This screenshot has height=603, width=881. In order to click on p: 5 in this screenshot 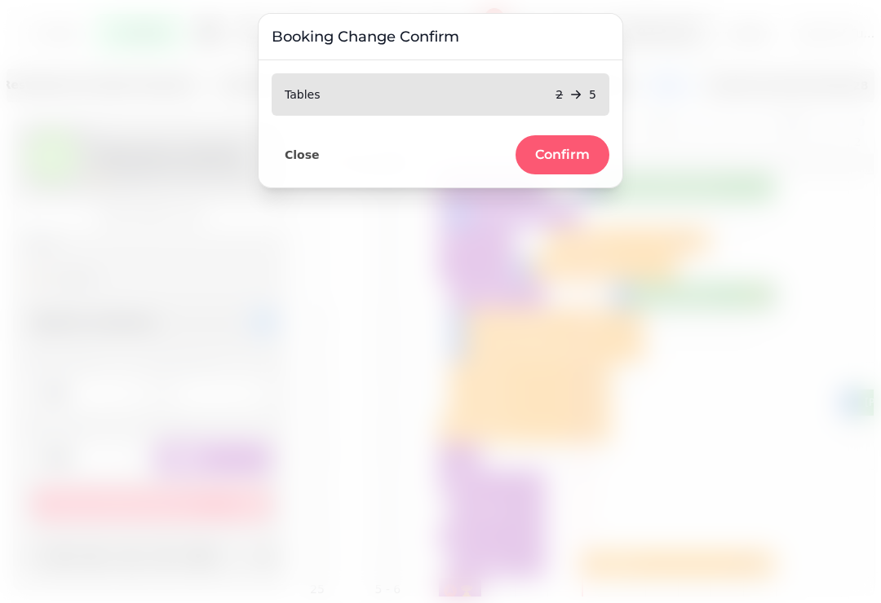, I will do `click(592, 95)`.